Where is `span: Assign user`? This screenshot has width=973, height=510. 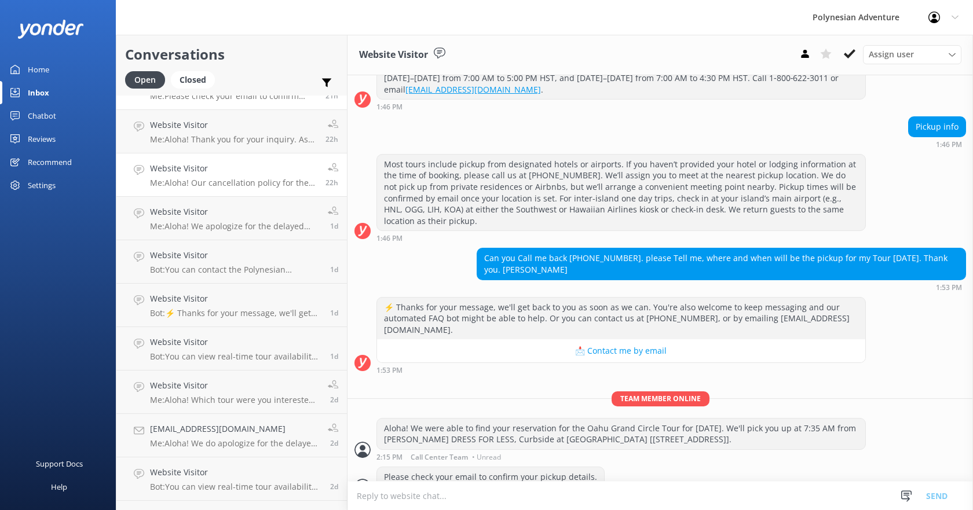 span: Assign user is located at coordinates (892, 54).